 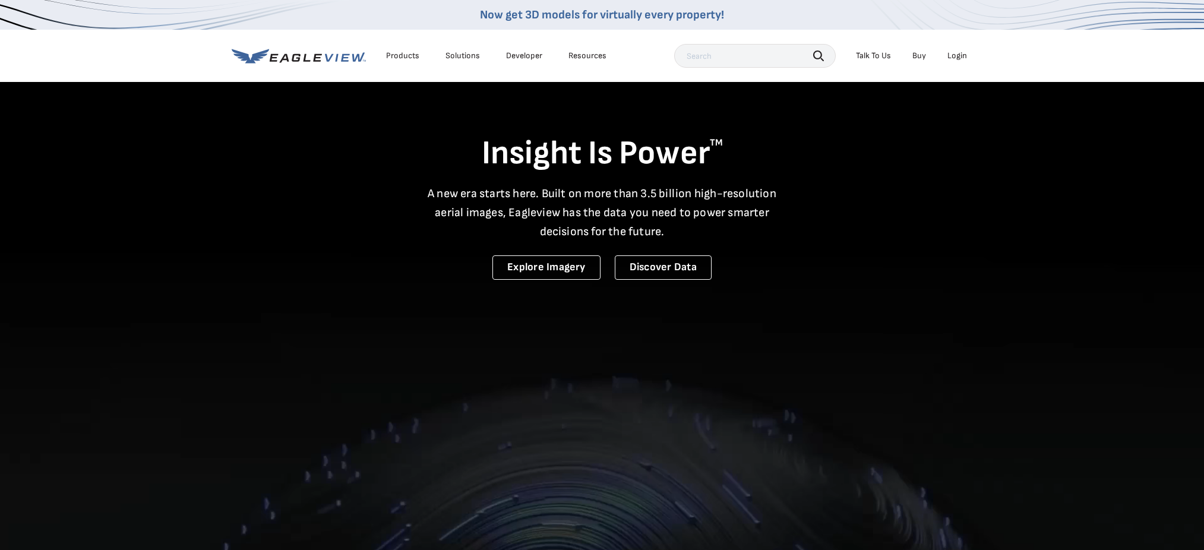 What do you see at coordinates (716, 143) in the screenshot?
I see `sup: TM` at bounding box center [716, 143].